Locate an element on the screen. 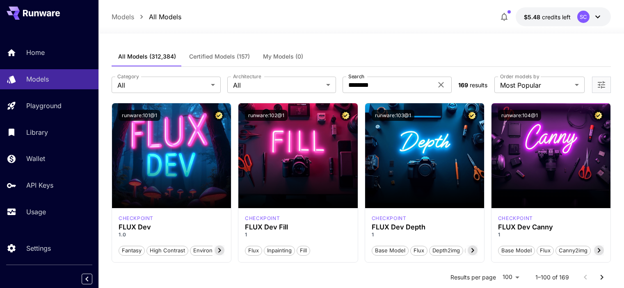  div: Collapse sidebar is located at coordinates (93, 279).